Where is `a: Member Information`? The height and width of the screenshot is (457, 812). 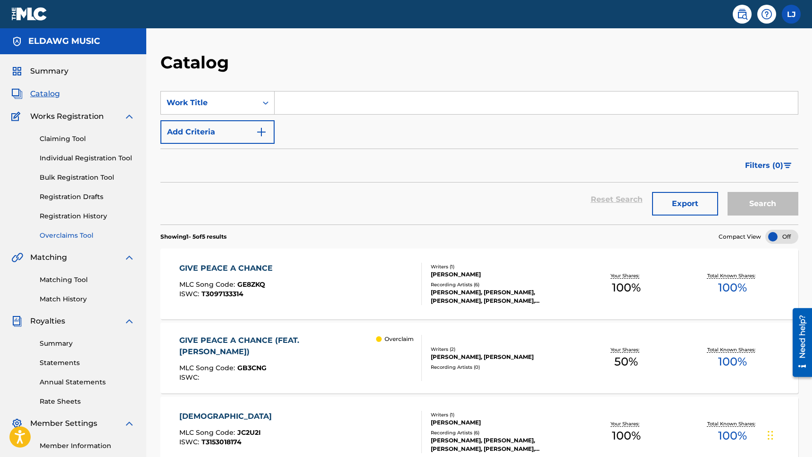
a: Member Information is located at coordinates (87, 446).